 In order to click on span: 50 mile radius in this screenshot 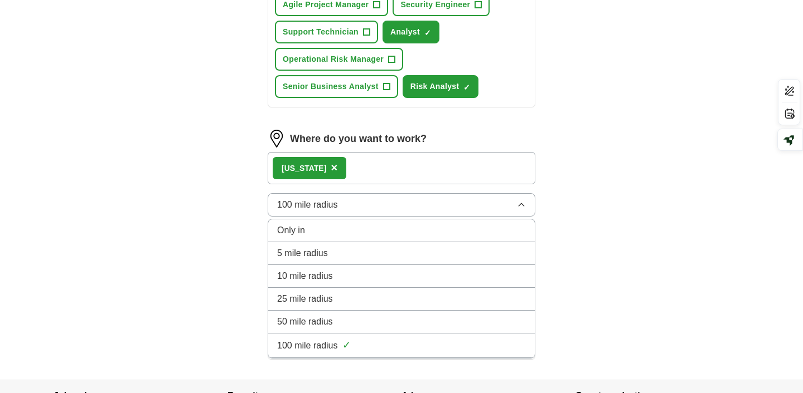, I will do `click(305, 322)`.